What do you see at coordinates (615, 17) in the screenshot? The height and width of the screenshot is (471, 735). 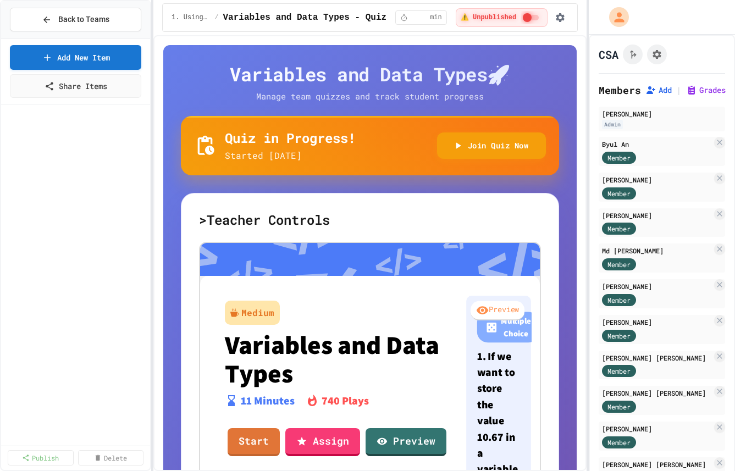 I see `div: My Account` at bounding box center [615, 17].